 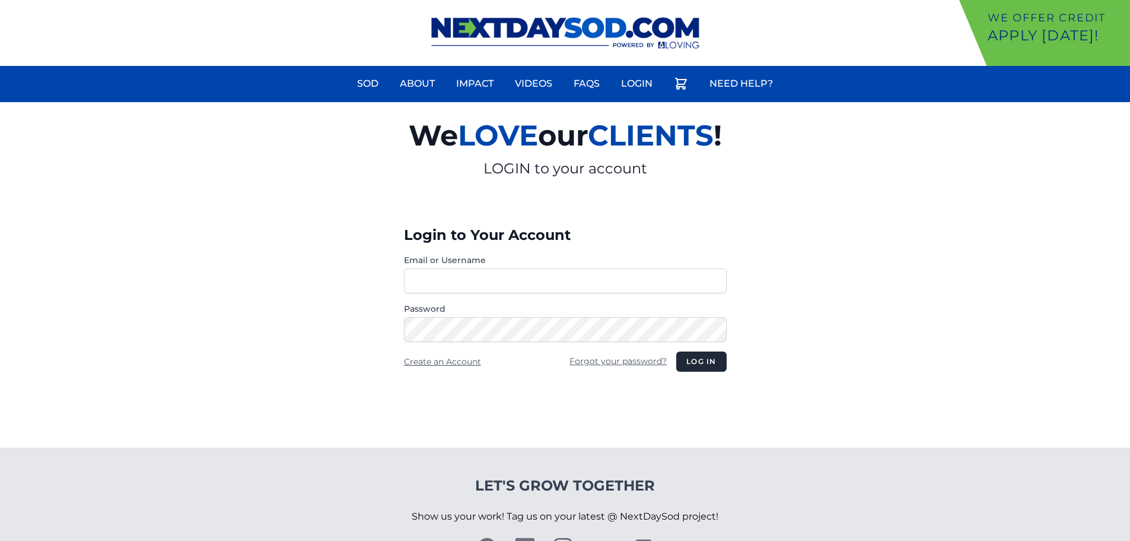 I want to click on h2: We our !, so click(x=566, y=135).